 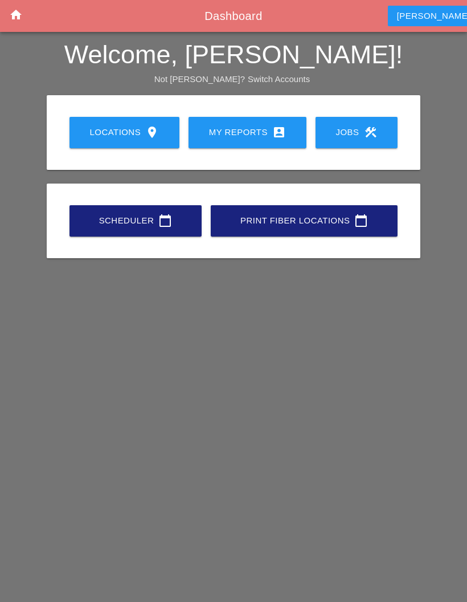 What do you see at coordinates (124, 132) in the screenshot?
I see `a: Locations` at bounding box center [124, 132].